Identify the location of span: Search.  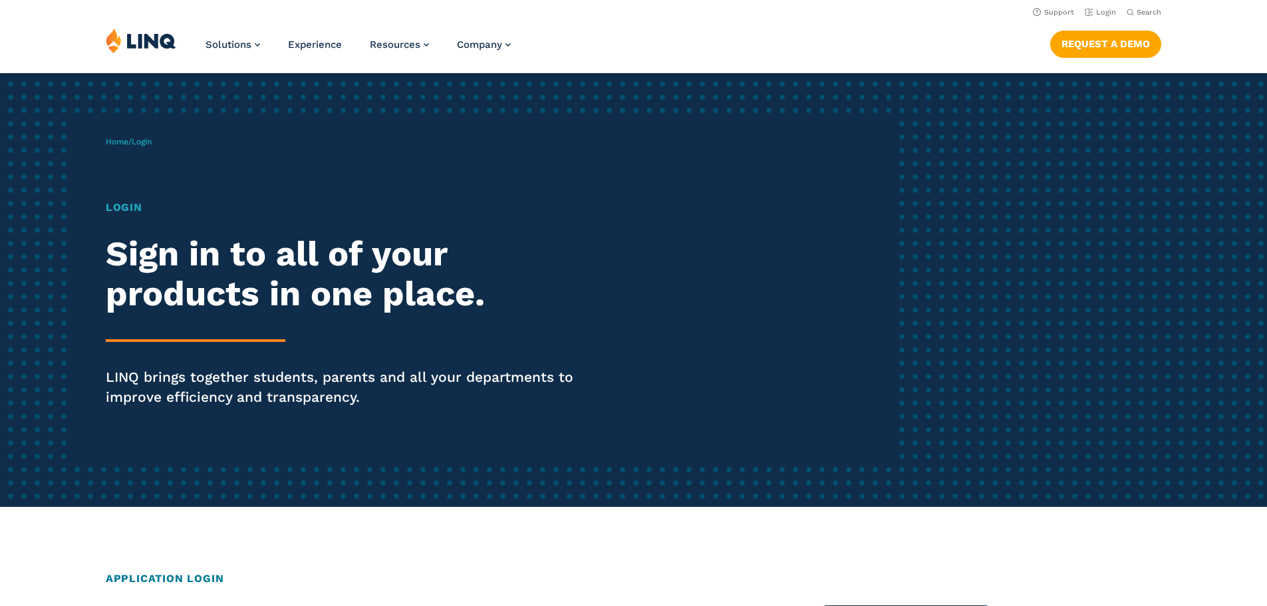
(1149, 12).